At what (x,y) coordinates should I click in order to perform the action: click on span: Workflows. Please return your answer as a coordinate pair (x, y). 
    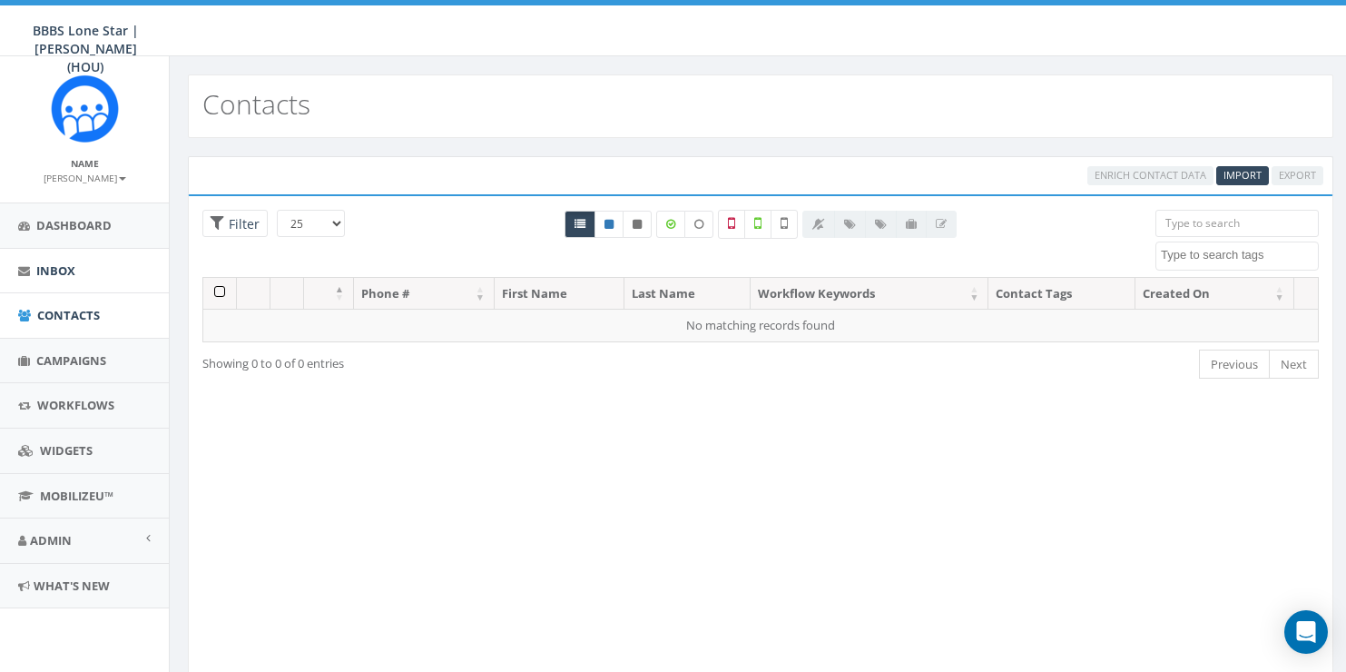
    Looking at the image, I should click on (75, 405).